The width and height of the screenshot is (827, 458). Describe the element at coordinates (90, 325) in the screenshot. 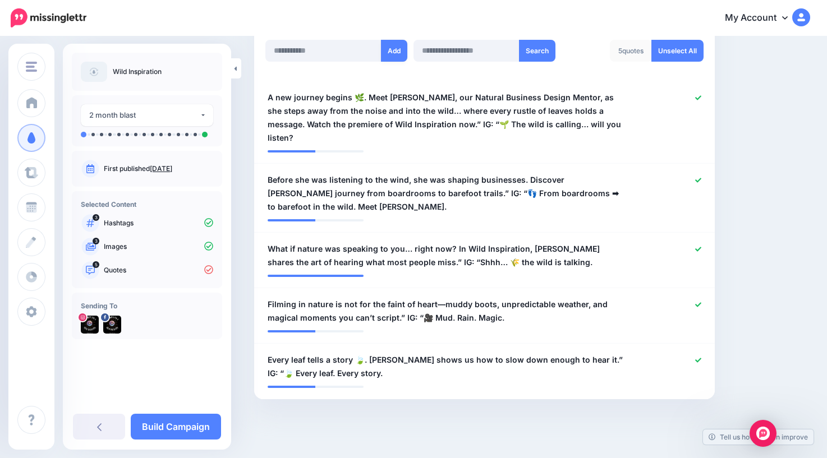

I see `img: 472449953_1281368356257536_7554451743400192894_n-bsa151736.jpg` at that location.